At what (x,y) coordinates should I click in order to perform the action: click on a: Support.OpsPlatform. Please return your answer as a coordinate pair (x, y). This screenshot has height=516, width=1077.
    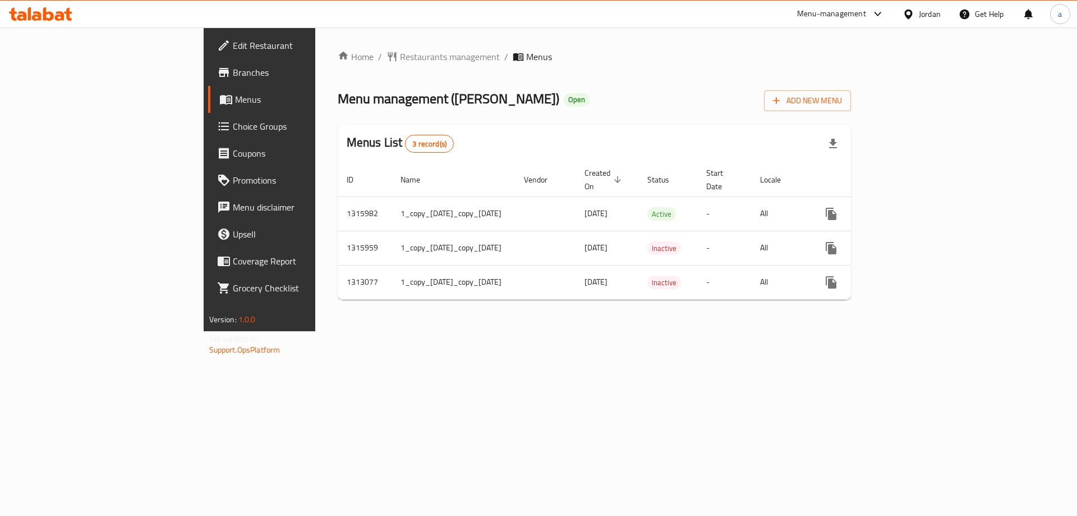
    Looking at the image, I should click on (245, 349).